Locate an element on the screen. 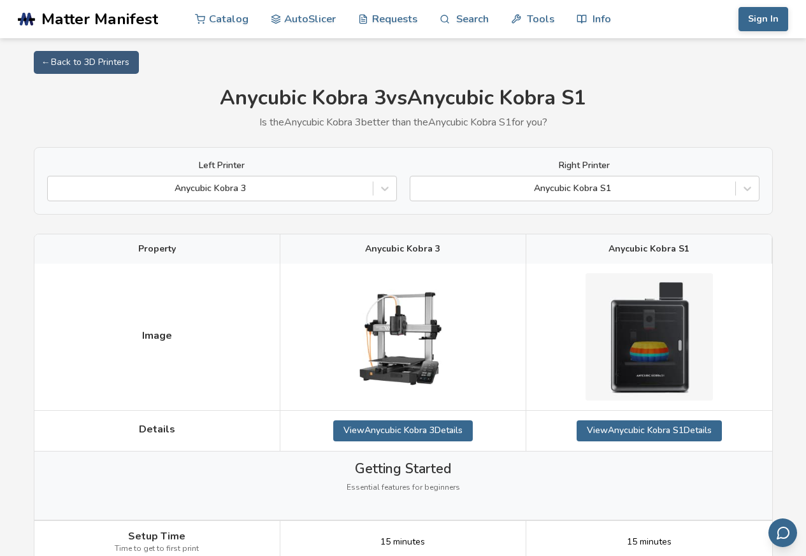 The width and height of the screenshot is (806, 556). span: Setup Time is located at coordinates (157, 537).